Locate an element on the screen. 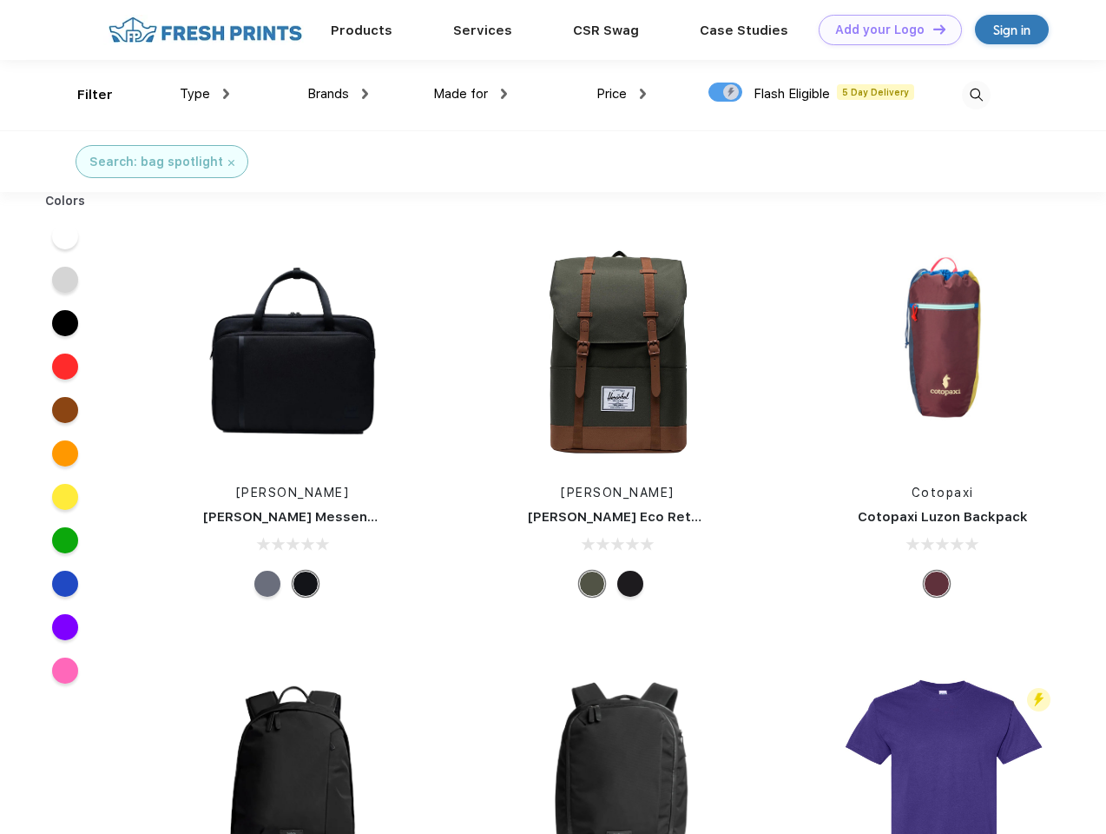 This screenshot has width=1106, height=834. img: DT is located at coordinates (939, 29).